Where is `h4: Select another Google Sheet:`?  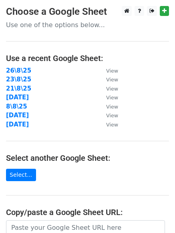
h4: Select another Google Sheet: is located at coordinates (87, 158).